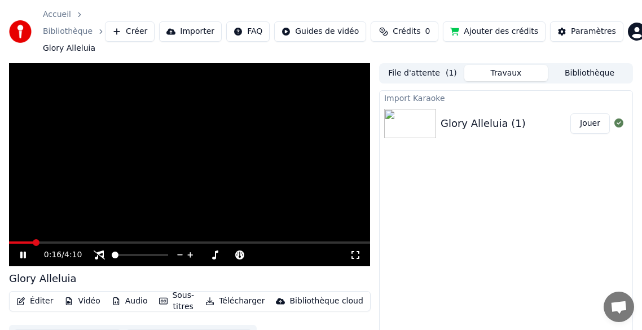 The image size is (642, 330). Describe the element at coordinates (590, 123) in the screenshot. I see `button: Jouer` at that location.